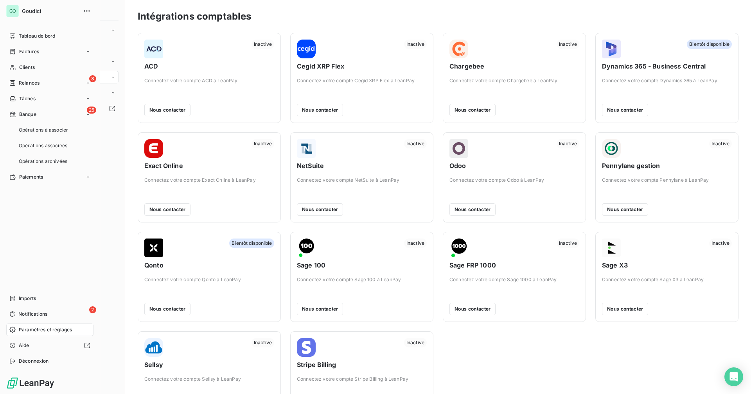  What do you see at coordinates (667, 66) in the screenshot?
I see `span: Dynamics 365 - Business Central` at bounding box center [667, 66].